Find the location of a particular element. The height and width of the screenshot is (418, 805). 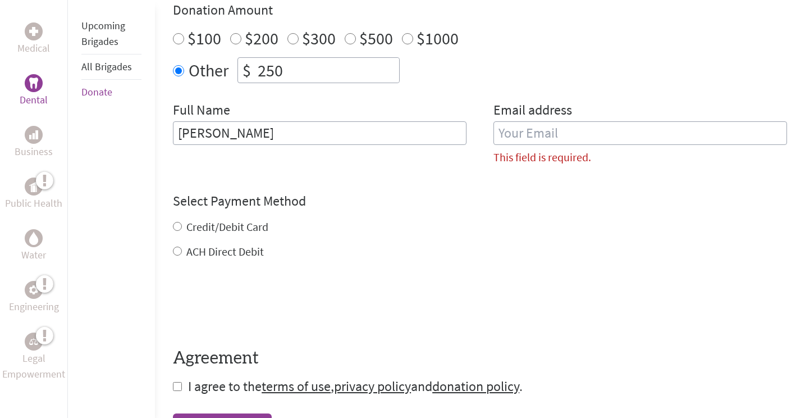

input: Enter Full Name is located at coordinates (320, 133).